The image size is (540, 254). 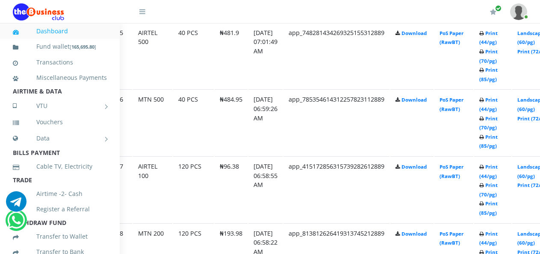 What do you see at coordinates (60, 209) in the screenshot?
I see `a: Register a Referral` at bounding box center [60, 209].